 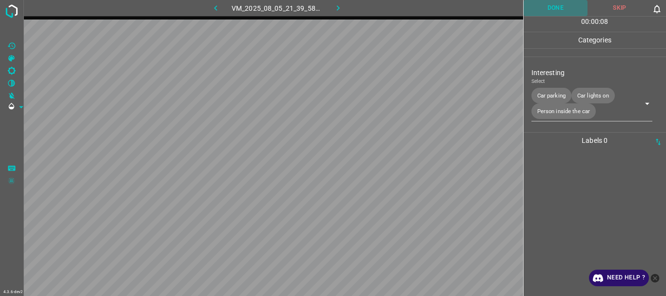 What do you see at coordinates (12, 11) in the screenshot?
I see `img: logo` at bounding box center [12, 11].